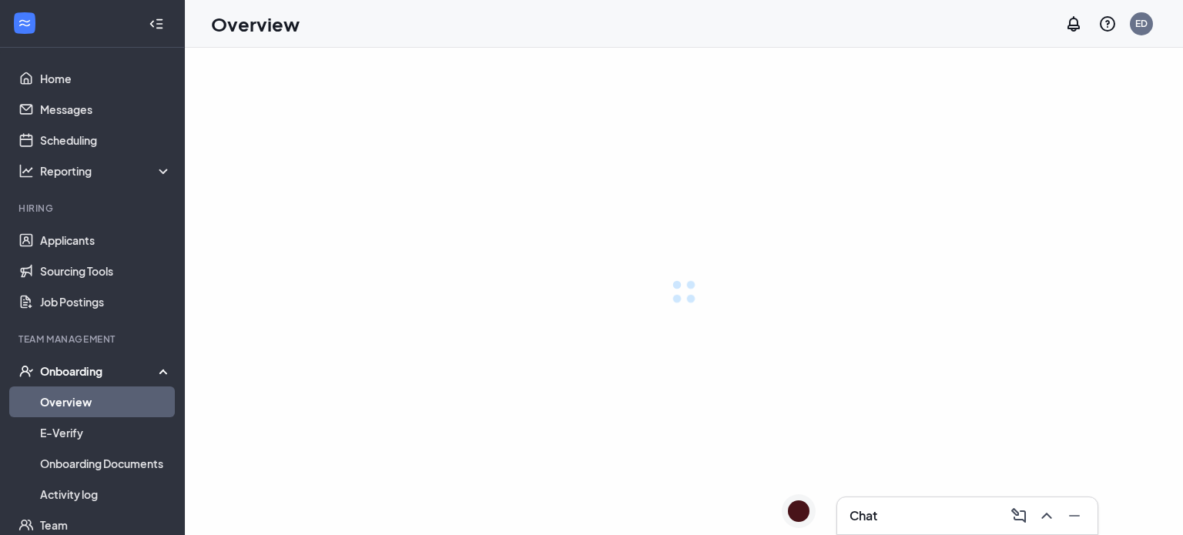  What do you see at coordinates (1018, 516) in the screenshot?
I see `button: ComposeMessage` at bounding box center [1018, 516].